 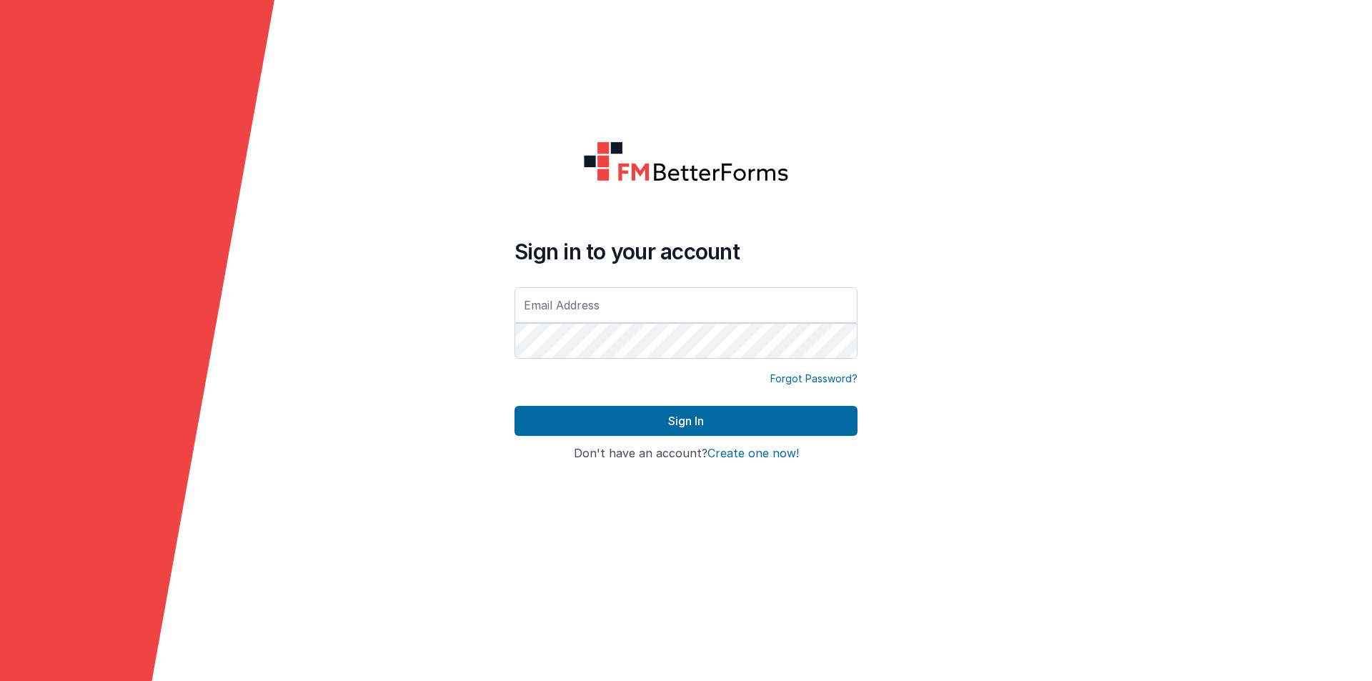 What do you see at coordinates (753, 454) in the screenshot?
I see `button: Create one now!` at bounding box center [753, 454].